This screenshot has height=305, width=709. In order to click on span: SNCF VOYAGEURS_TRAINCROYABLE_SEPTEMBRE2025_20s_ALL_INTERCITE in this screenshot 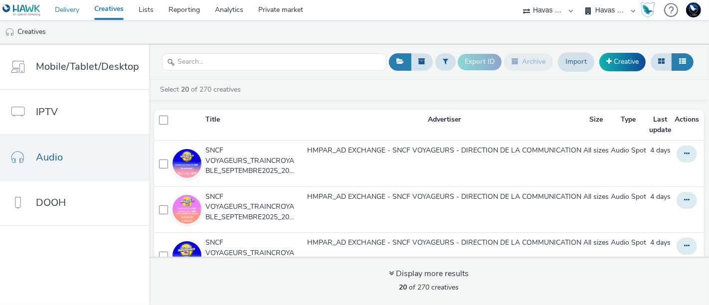, I will do `click(253, 207)`.